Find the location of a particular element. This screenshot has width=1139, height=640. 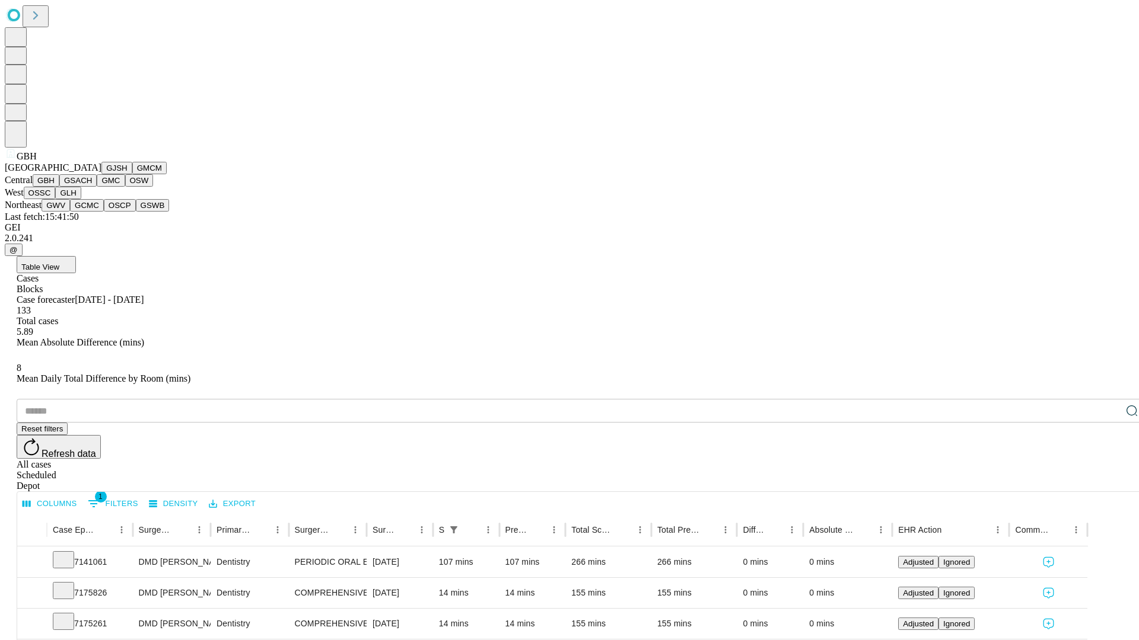

div: Total Scheduled Duration is located at coordinates (592, 530).